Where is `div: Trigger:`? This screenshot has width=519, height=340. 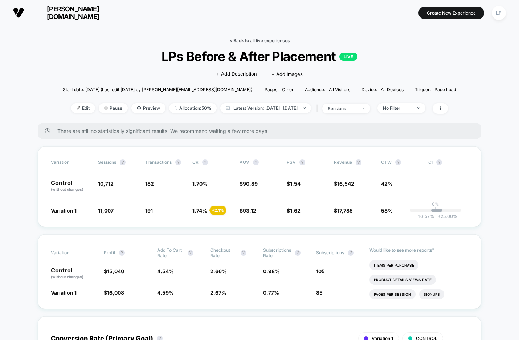
div: Trigger: is located at coordinates (436, 89).